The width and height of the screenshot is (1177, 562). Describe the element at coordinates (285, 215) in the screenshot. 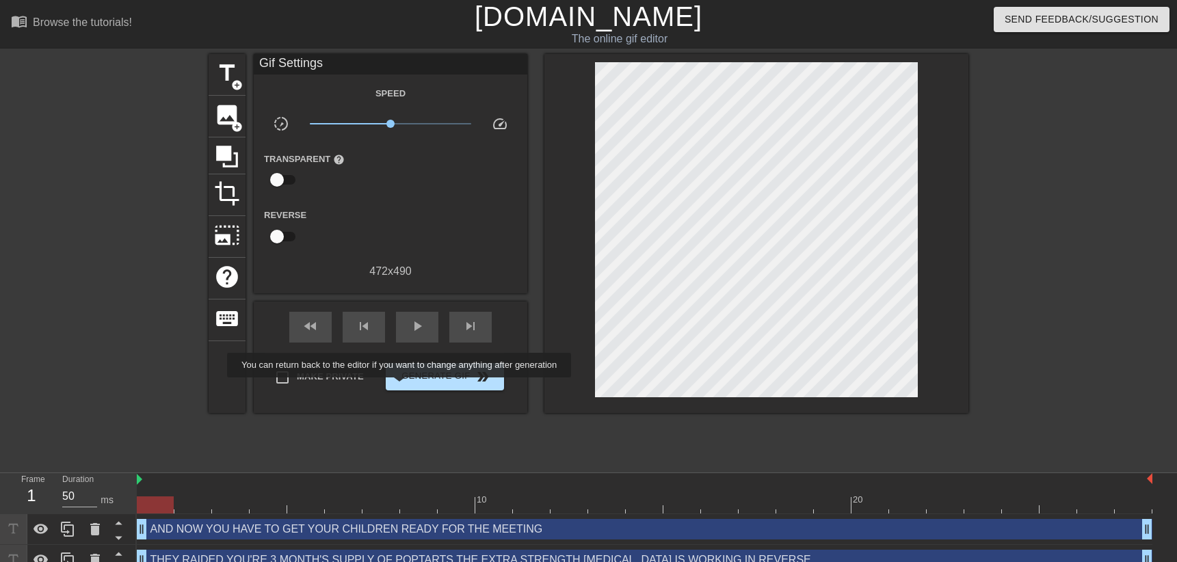

I see `label: Reverse` at that location.